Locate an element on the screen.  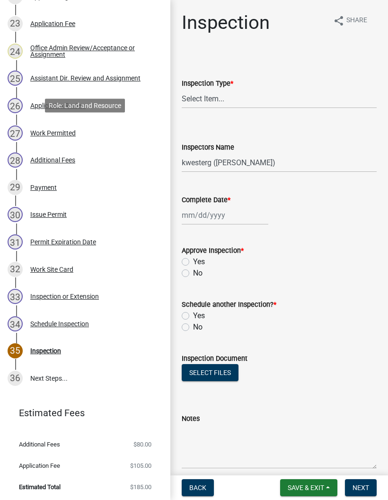
div: Application Review is located at coordinates (58, 106).